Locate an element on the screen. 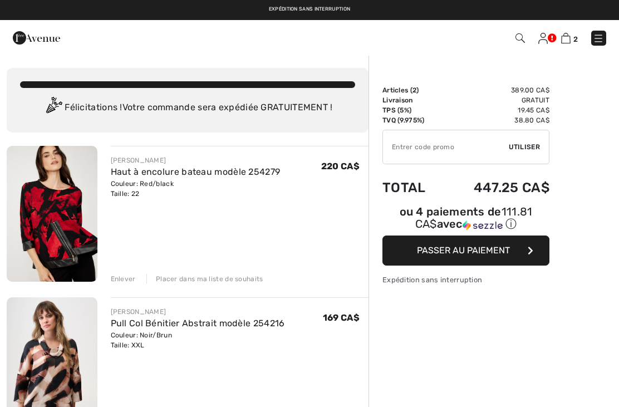 The height and width of the screenshot is (407, 619). td: Livraison is located at coordinates (412, 100).